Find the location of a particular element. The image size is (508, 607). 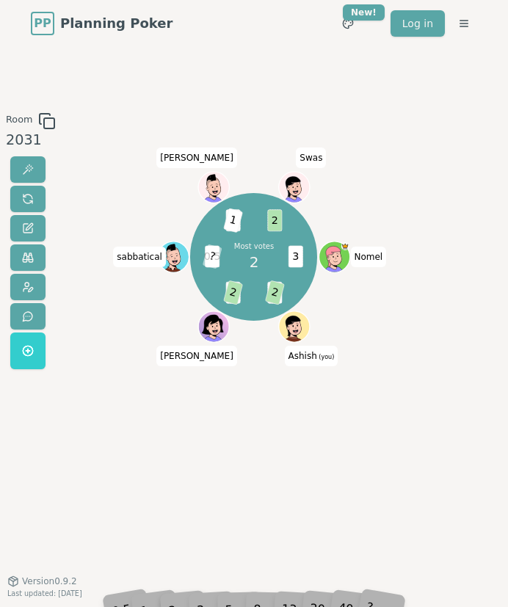

div: 2031 is located at coordinates (31, 140).